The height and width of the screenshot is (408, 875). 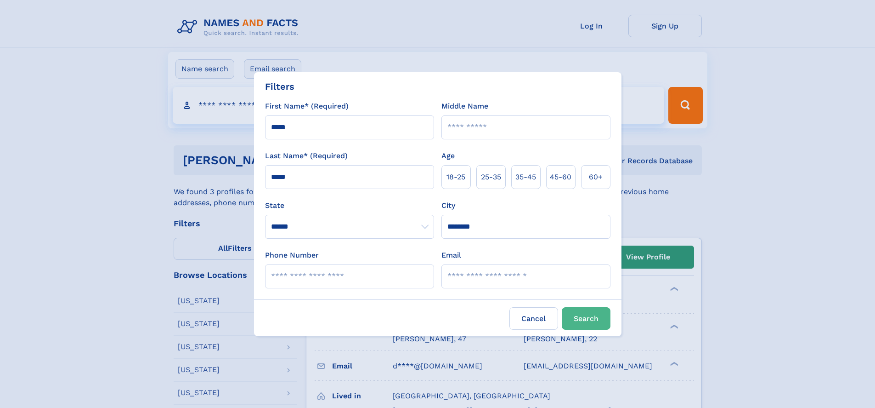 What do you see at coordinates (586, 318) in the screenshot?
I see `button: Search` at bounding box center [586, 318].